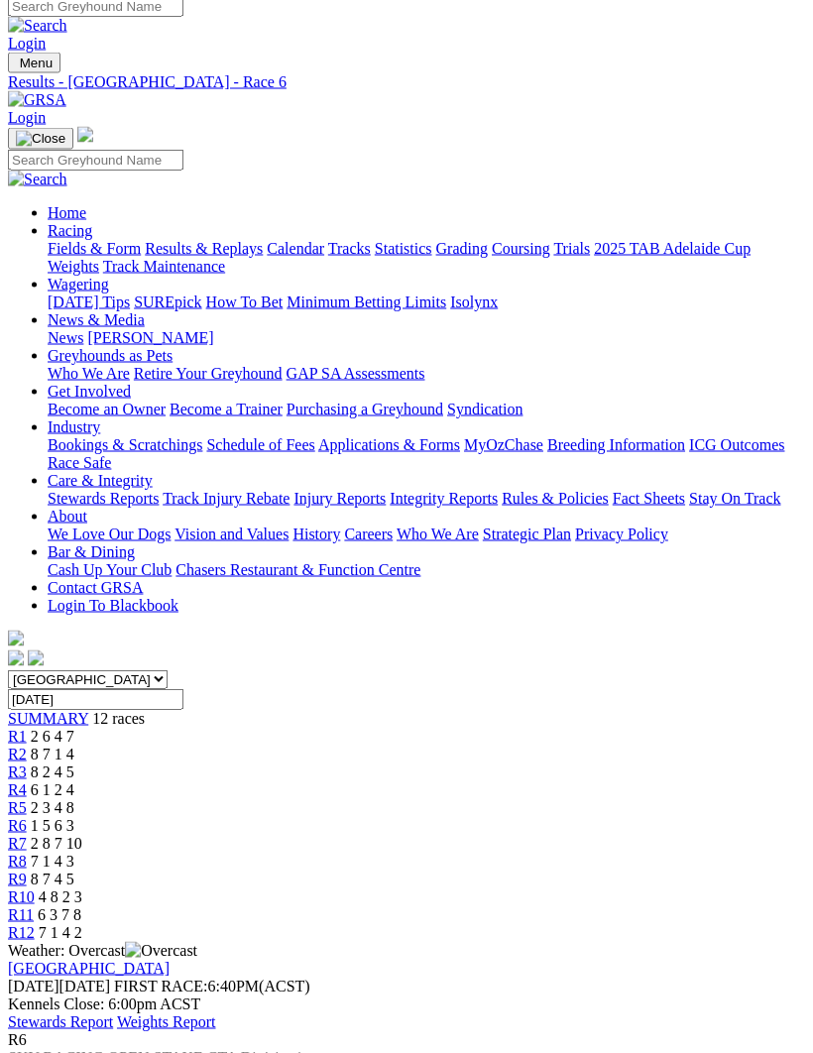  What do you see at coordinates (474, 301) in the screenshot?
I see `a: Isolynx` at bounding box center [474, 301].